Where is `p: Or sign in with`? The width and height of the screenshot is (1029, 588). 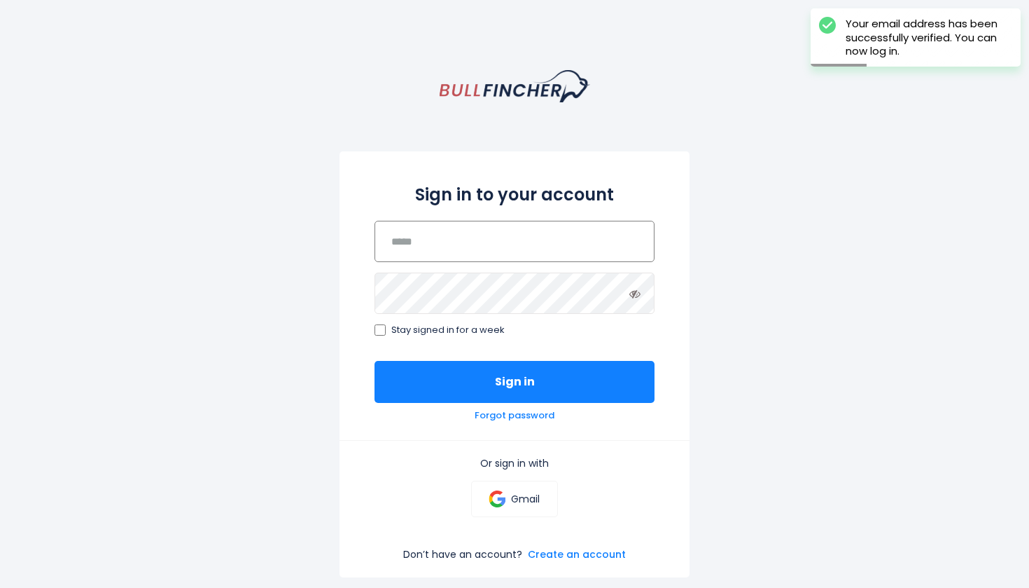 p: Or sign in with is located at coordinates (515, 463).